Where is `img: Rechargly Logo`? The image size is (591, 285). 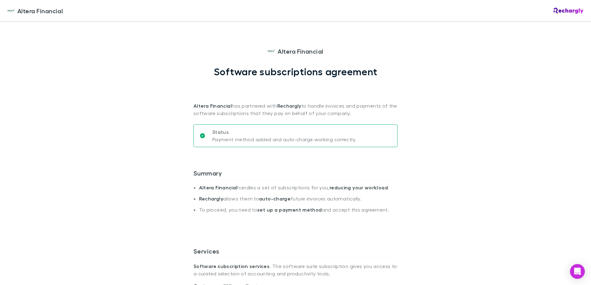 img: Rechargly Logo is located at coordinates (568, 11).